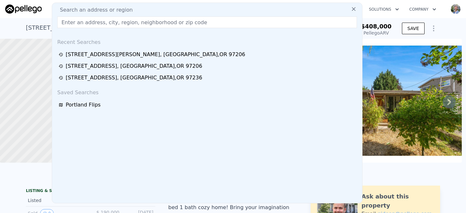  I want to click on img: avatar, so click(455, 9).